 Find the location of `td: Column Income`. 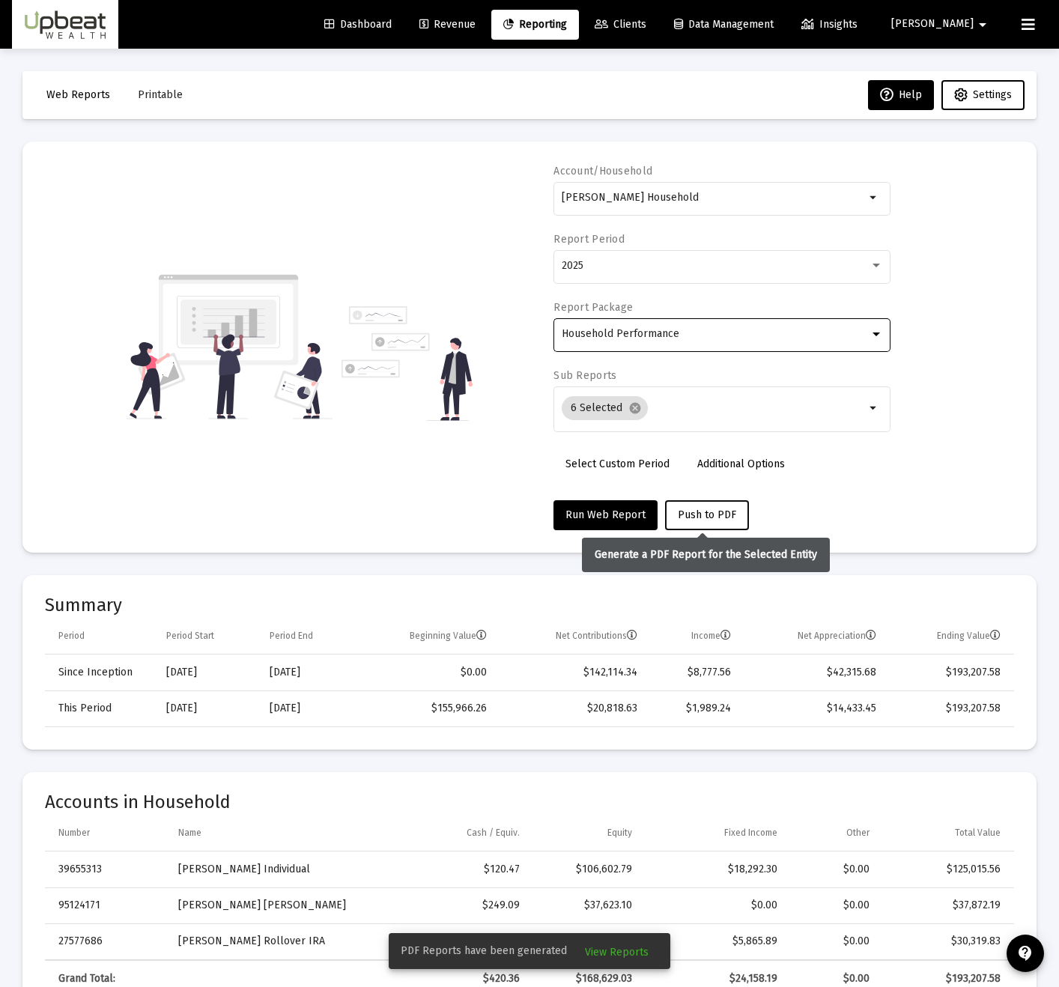

td: Column Income is located at coordinates (694, 636).